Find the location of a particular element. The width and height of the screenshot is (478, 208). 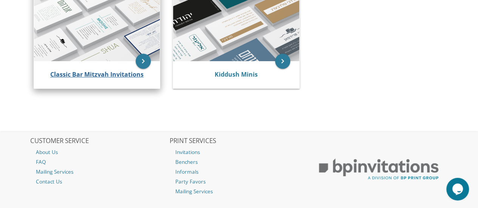

a: Benchers is located at coordinates (239, 162).